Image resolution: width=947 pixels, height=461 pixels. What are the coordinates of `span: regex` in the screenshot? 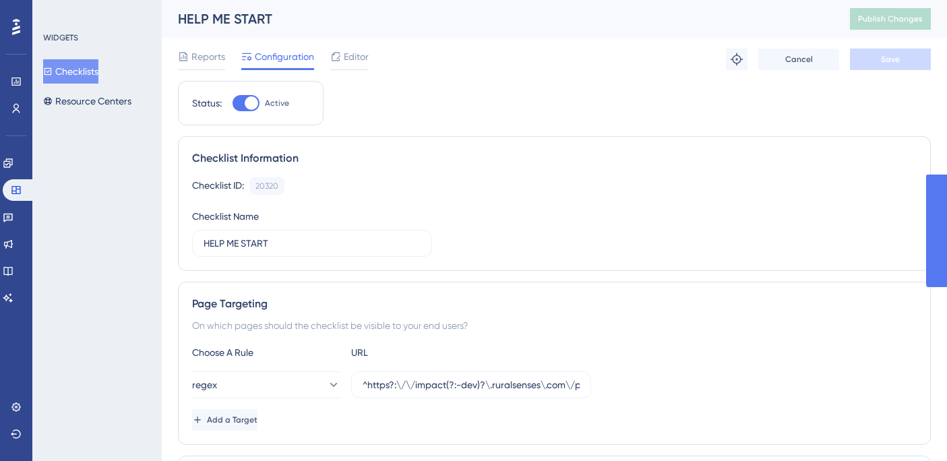 It's located at (204, 385).